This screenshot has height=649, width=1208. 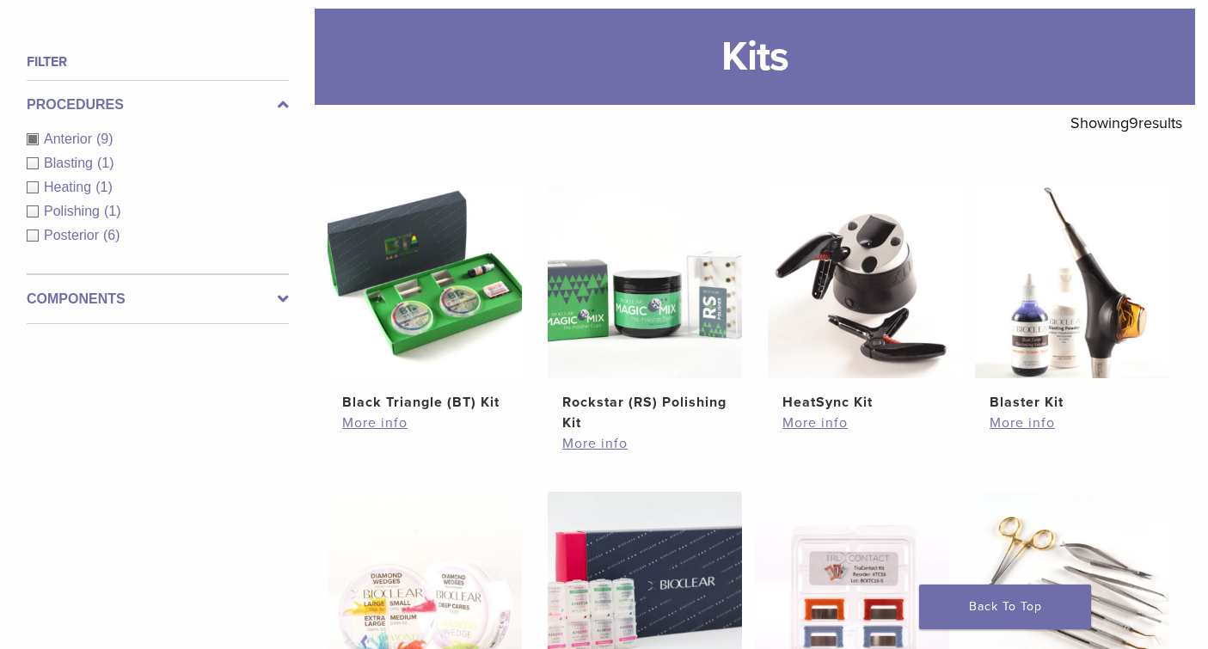 What do you see at coordinates (865, 402) in the screenshot?
I see `h2: HeatSync Kit` at bounding box center [865, 402].